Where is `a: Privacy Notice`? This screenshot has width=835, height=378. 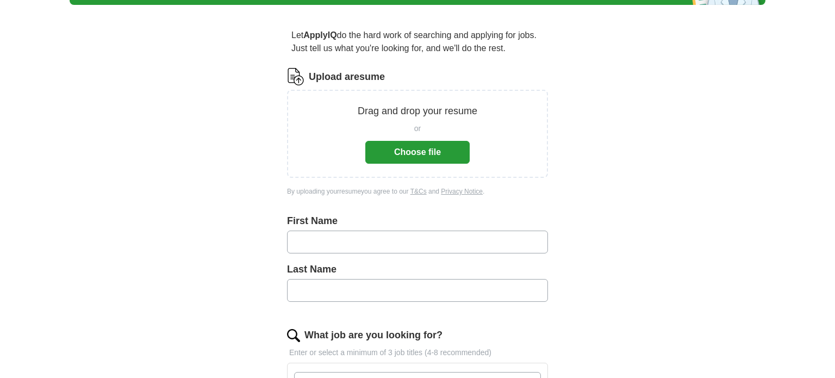
a: Privacy Notice is located at coordinates (461, 191).